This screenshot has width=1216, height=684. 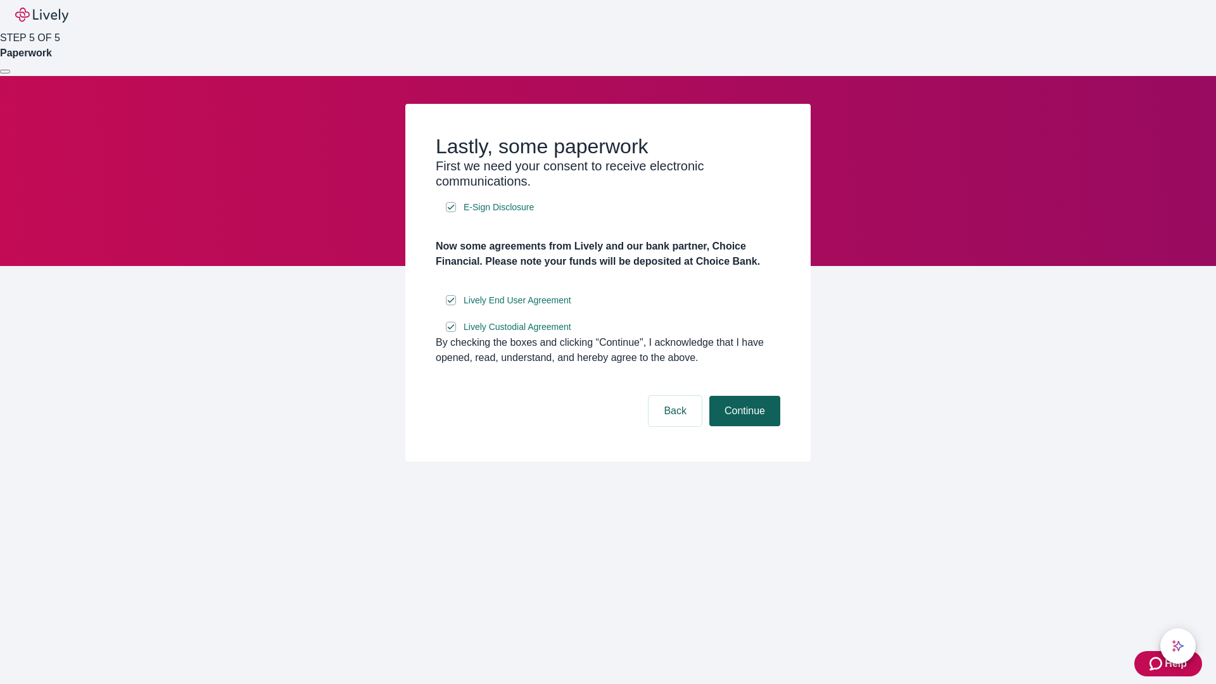 I want to click on h2: Lastly, some paperwork, so click(x=608, y=146).